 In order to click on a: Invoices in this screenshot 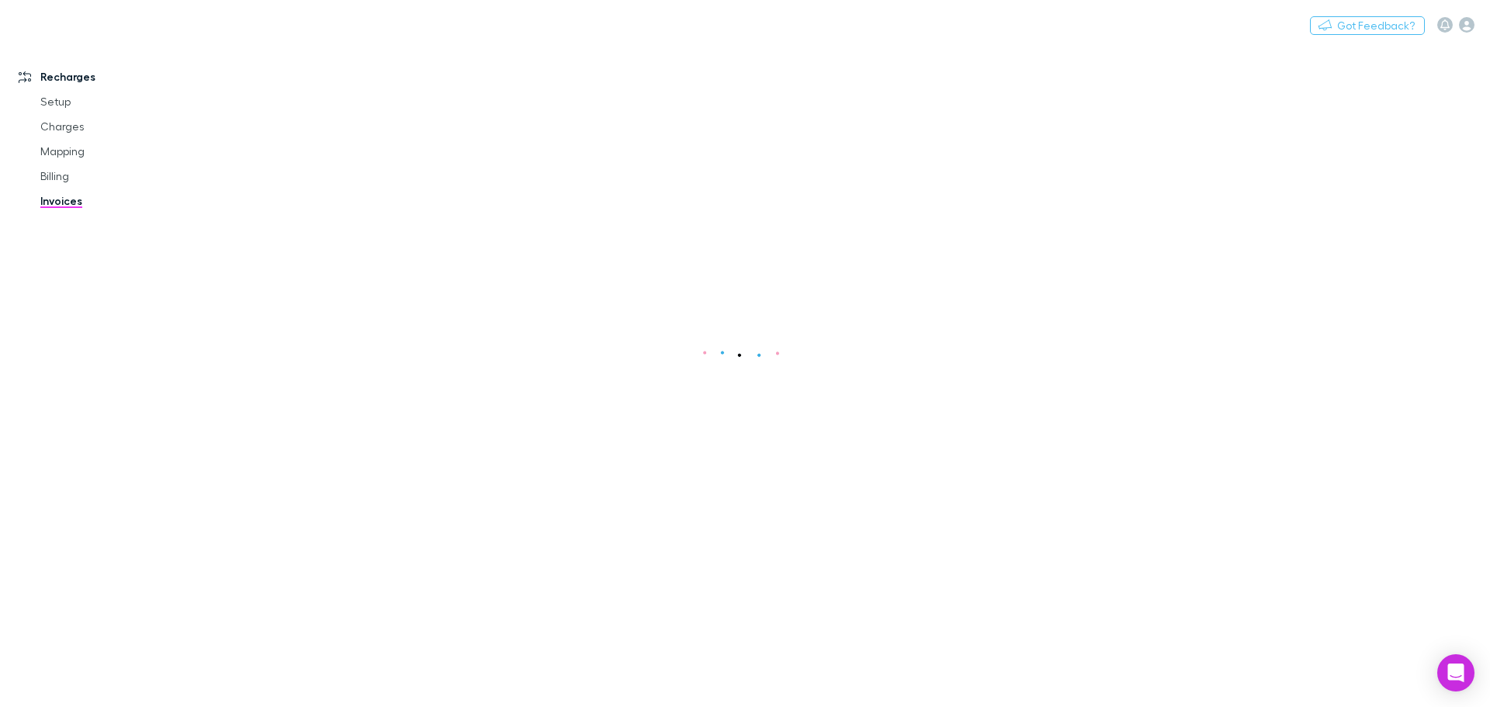, I will do `click(117, 201)`.